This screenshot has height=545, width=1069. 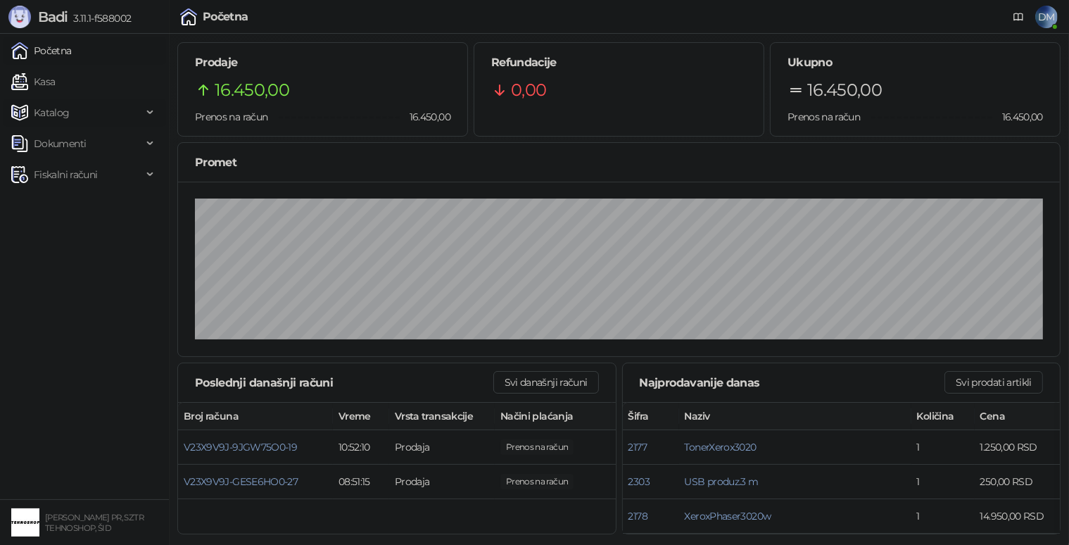 What do you see at coordinates (727, 516) in the screenshot?
I see `button: XeroxPhaser3020w` at bounding box center [727, 516].